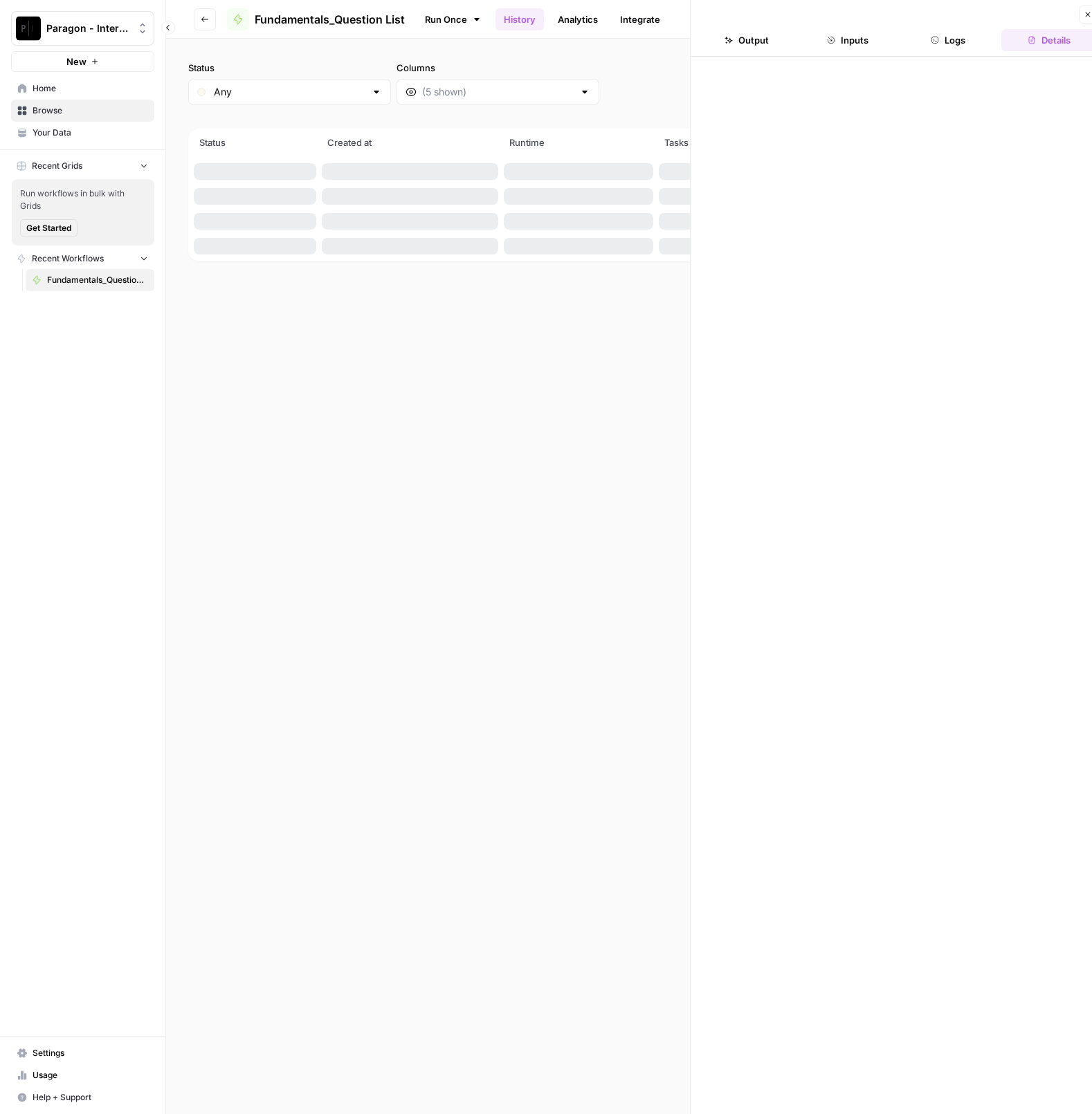 This screenshot has height=1114, width=1092. Describe the element at coordinates (83, 111) in the screenshot. I see `a: Browse` at that location.